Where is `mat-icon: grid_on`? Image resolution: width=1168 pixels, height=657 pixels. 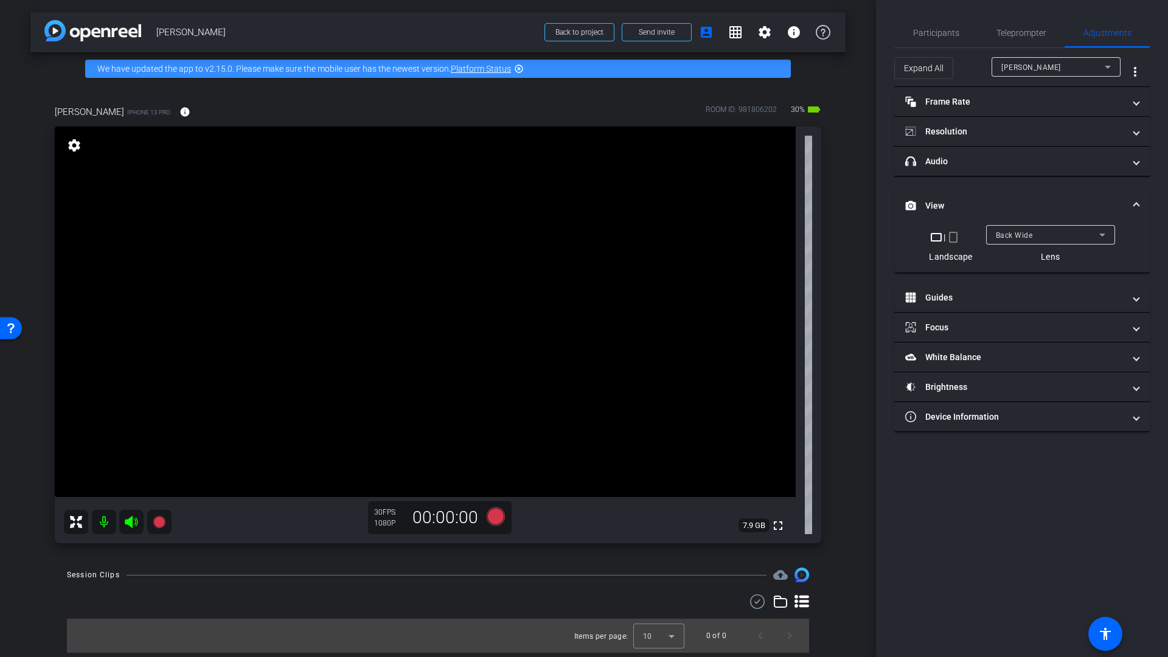 mat-icon: grid_on is located at coordinates (735, 32).